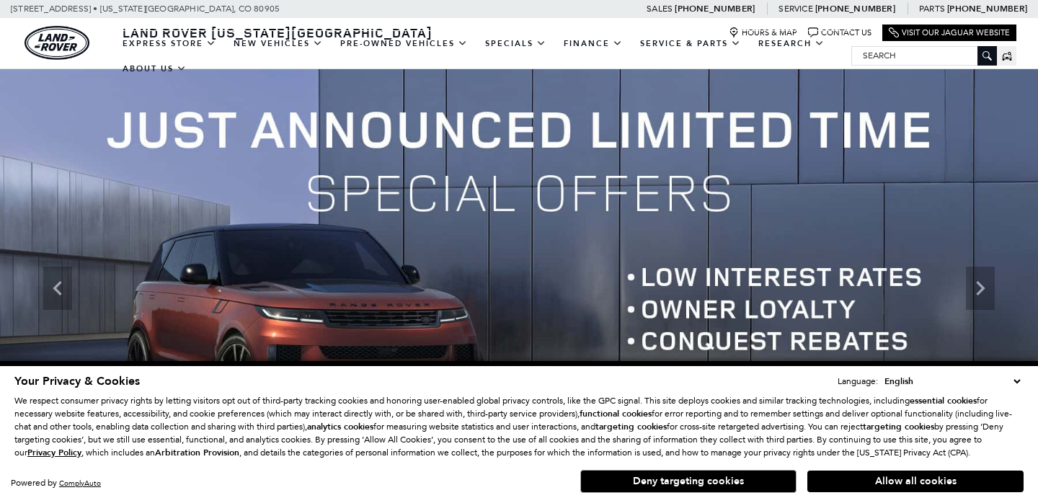  Describe the element at coordinates (482, 56) in the screenshot. I see `nav: Main Navigation` at that location.